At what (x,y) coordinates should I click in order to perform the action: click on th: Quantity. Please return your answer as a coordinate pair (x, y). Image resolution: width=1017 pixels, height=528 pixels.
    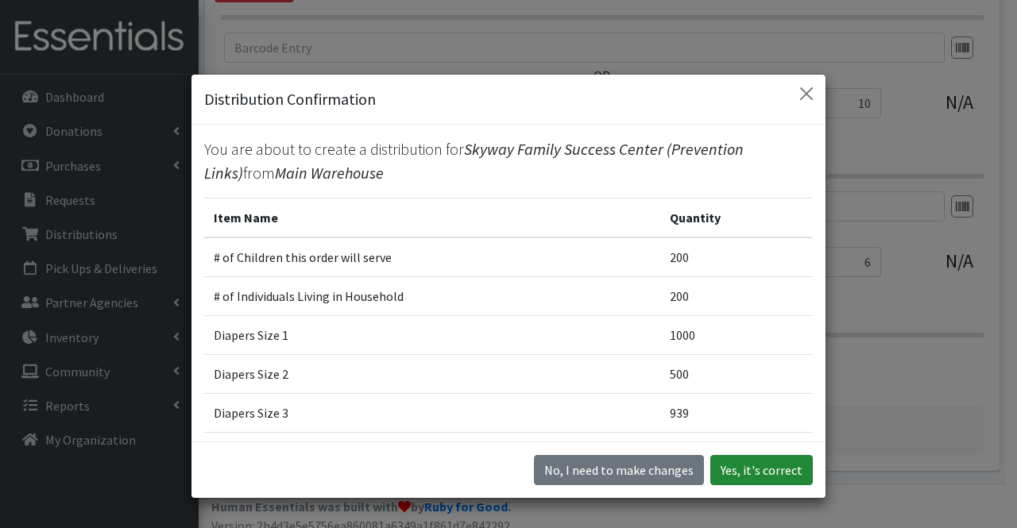
    Looking at the image, I should click on (736, 218).